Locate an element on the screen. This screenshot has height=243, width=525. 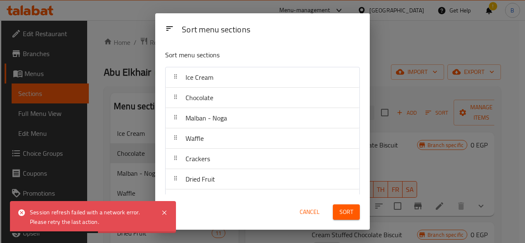
span: Chocolate is located at coordinates (199, 98).